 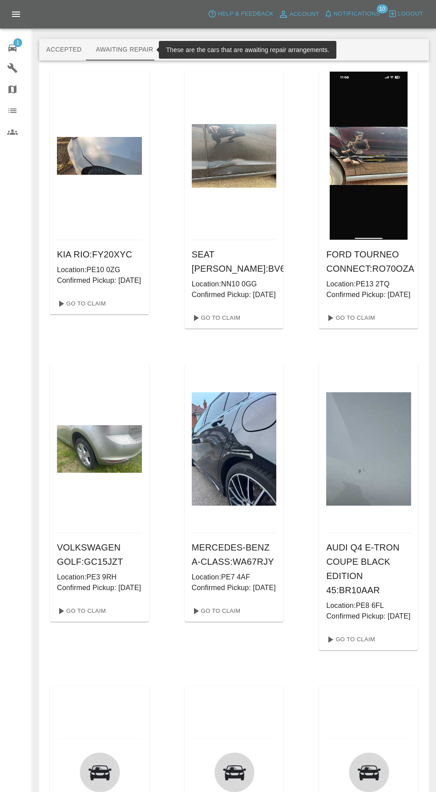 I want to click on h6: FORD TOURNEO CONNECT : RO70OZA, so click(x=368, y=261).